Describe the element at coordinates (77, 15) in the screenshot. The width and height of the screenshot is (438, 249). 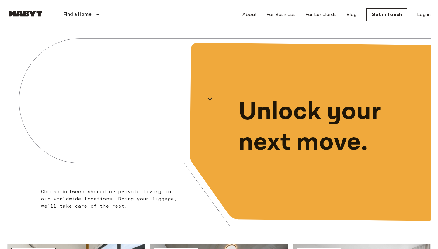
I see `p: Find a Home` at that location.